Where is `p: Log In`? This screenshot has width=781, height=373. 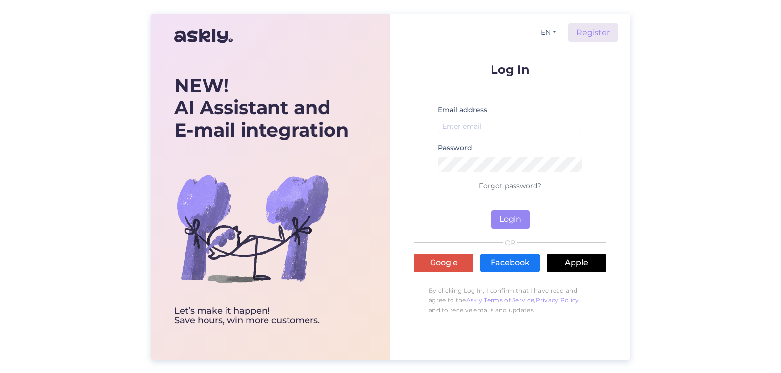
p: Log In is located at coordinates (510, 69).